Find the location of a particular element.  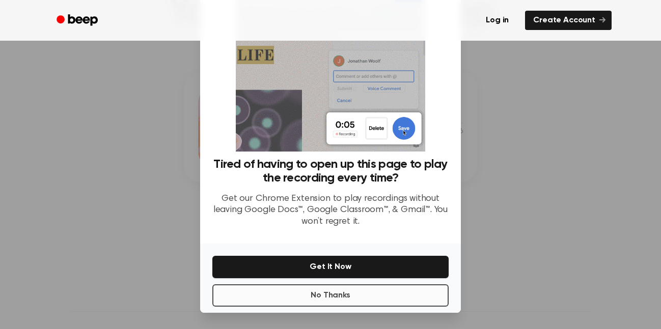

h3: Tired of having to open up this page to play the recording every time? is located at coordinates (330, 172).